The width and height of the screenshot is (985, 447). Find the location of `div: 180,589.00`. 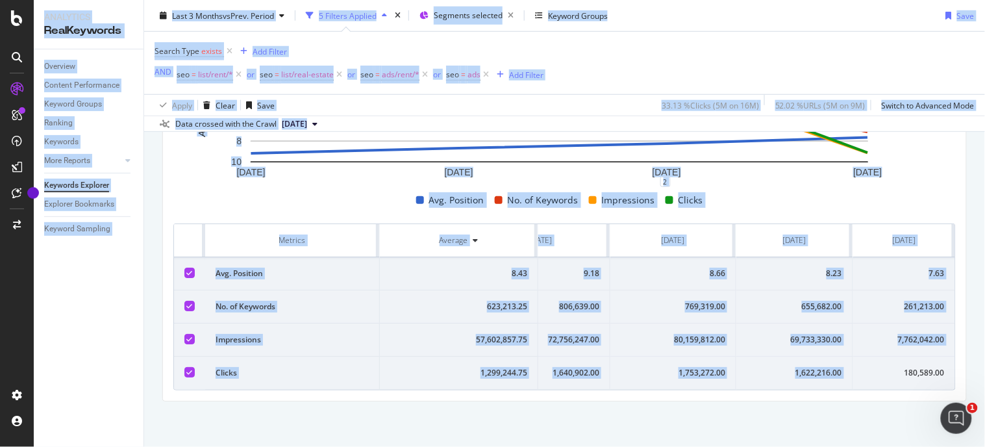

div: 180,589.00 is located at coordinates (904, 373).